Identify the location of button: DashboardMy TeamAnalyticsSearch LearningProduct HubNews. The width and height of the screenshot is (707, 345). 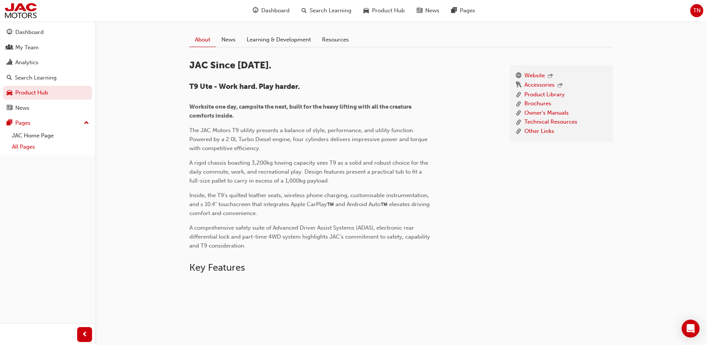
(47, 70).